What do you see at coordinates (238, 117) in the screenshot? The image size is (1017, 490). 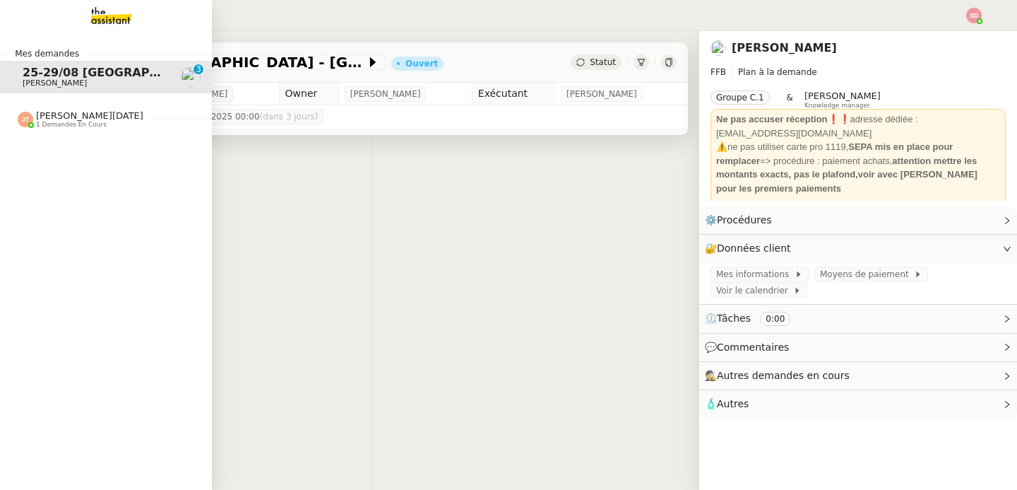 I see `span: lun. 25 août 2025 00:00` at bounding box center [238, 117].